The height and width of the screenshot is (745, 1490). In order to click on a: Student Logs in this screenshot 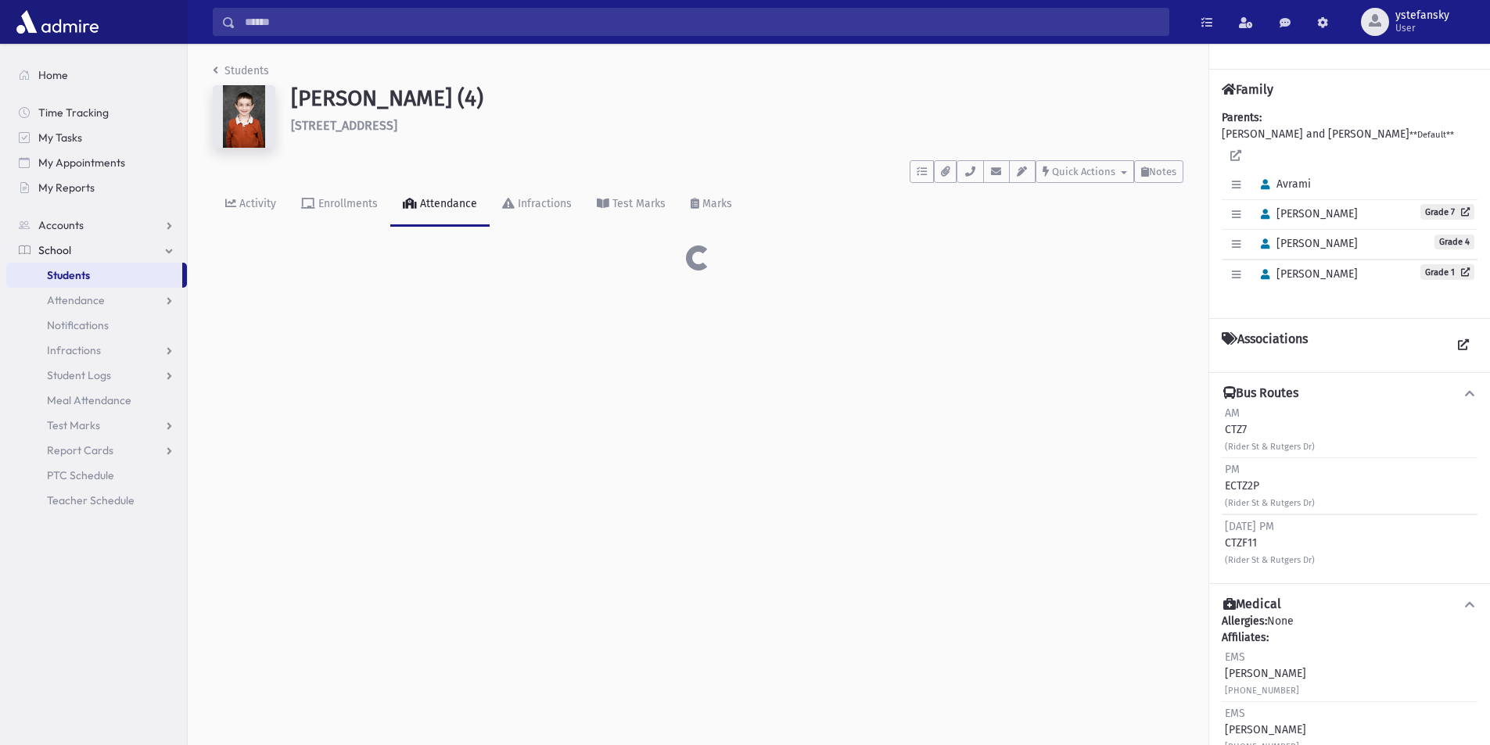, I will do `click(96, 375)`.